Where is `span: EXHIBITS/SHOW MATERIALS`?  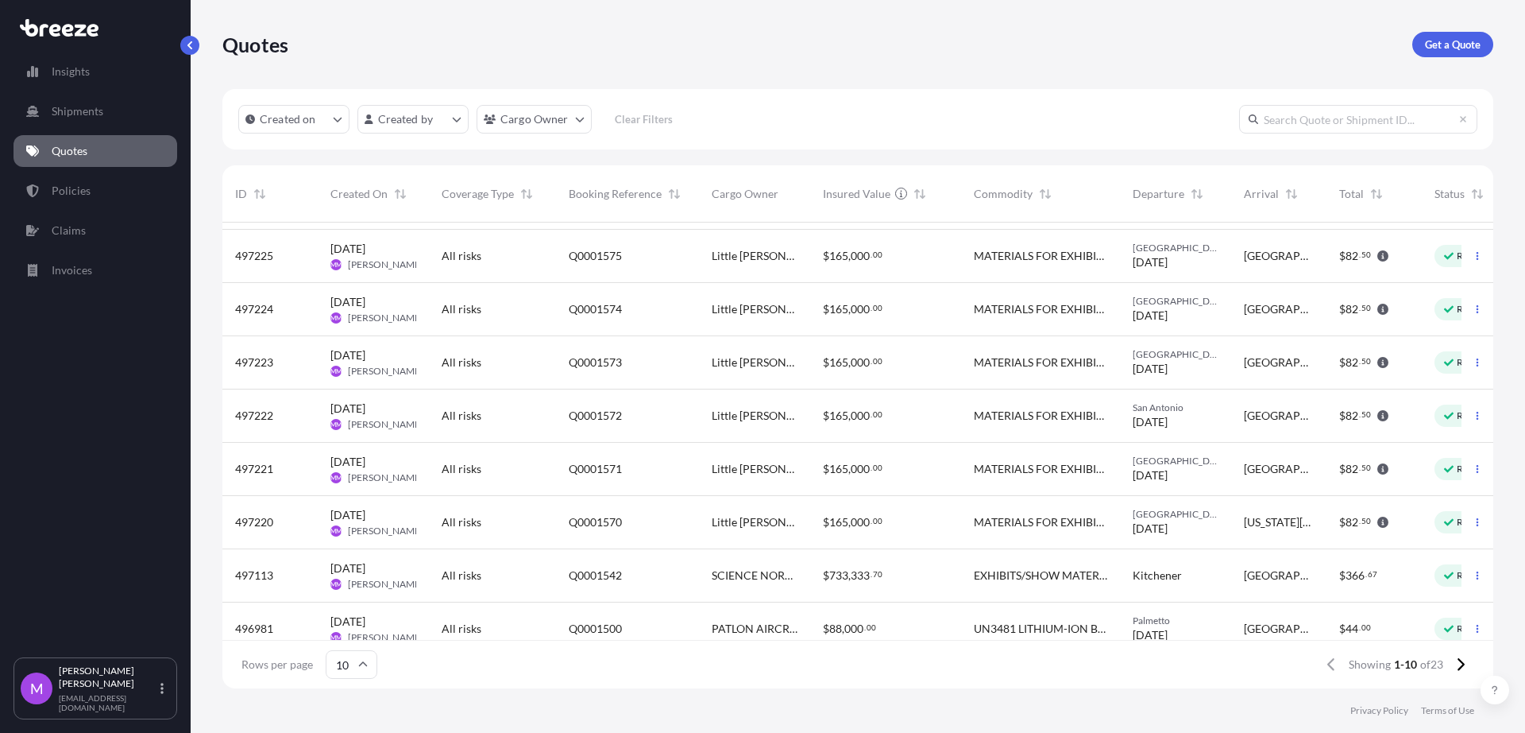
span: EXHIBITS/SHOW MATERIALS is located at coordinates (1041, 575).